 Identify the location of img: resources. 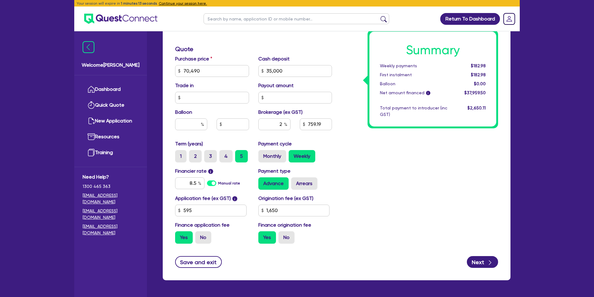
(91, 137).